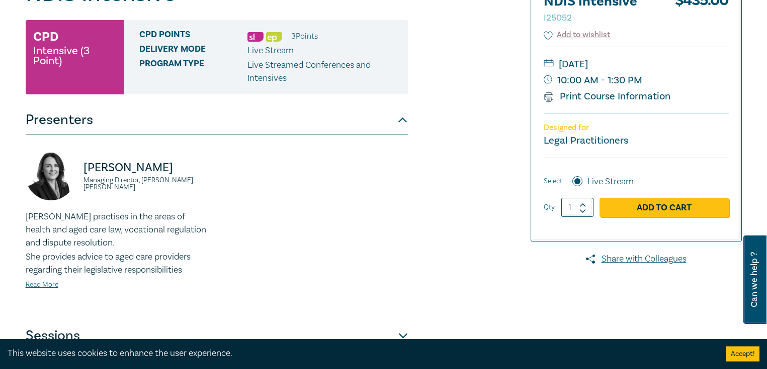 This screenshot has width=767, height=369. What do you see at coordinates (304, 36) in the screenshot?
I see `li: 3 Point s` at bounding box center [304, 36].